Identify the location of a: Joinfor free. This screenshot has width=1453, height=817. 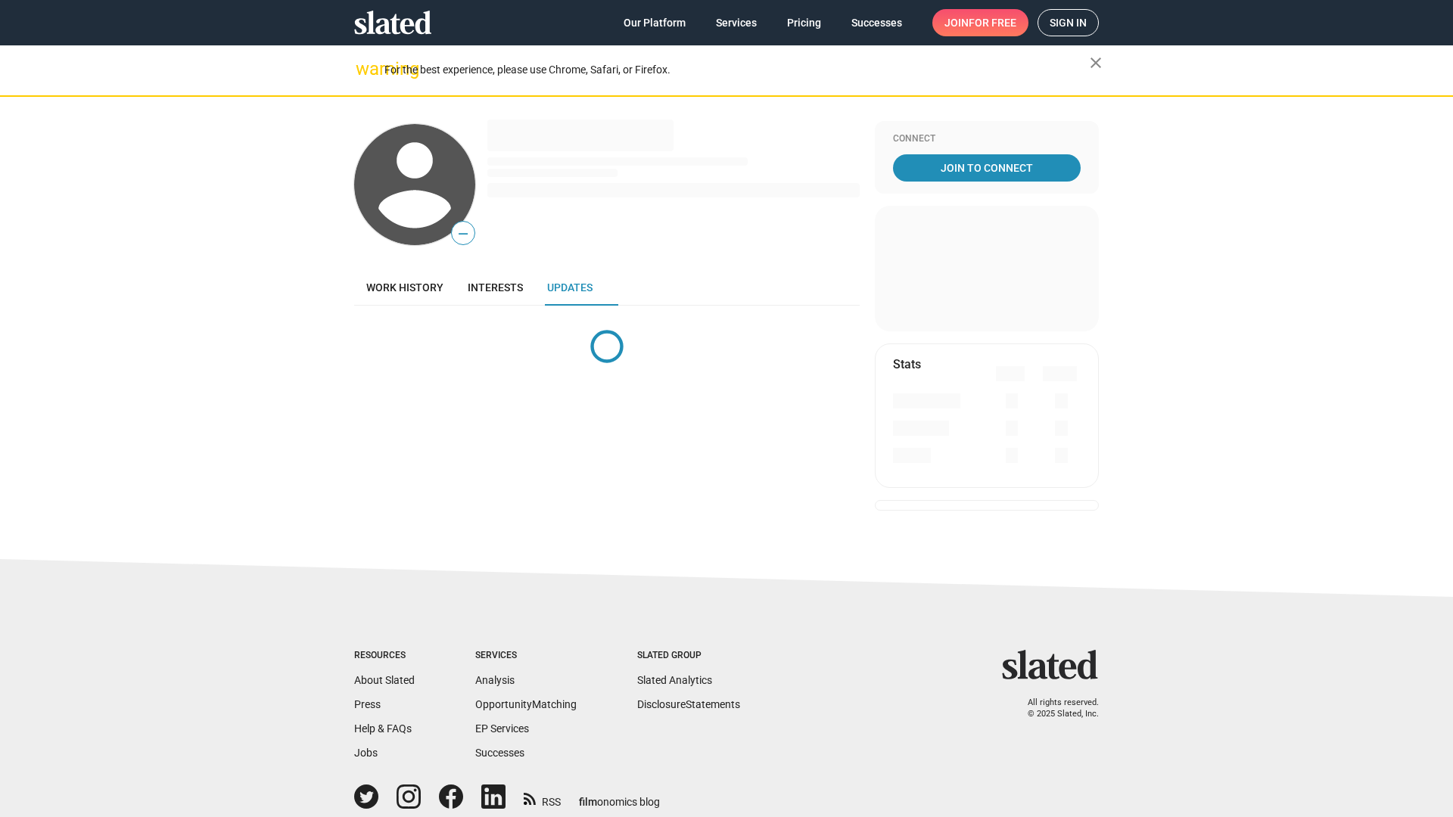
(980, 23).